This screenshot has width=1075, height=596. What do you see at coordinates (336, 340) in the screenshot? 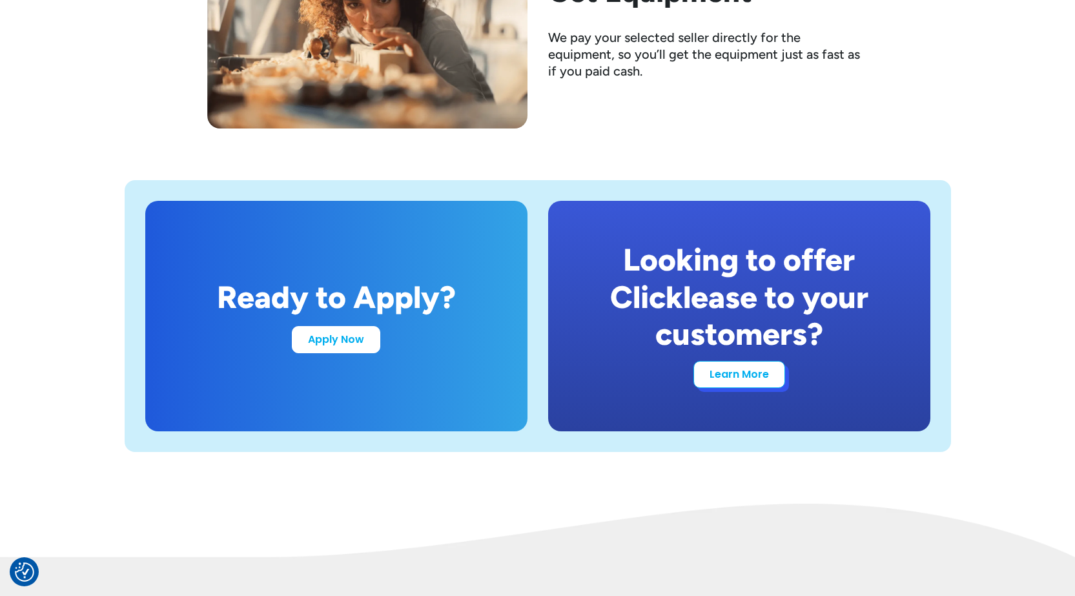
I see `a: Apply Now` at bounding box center [336, 340].